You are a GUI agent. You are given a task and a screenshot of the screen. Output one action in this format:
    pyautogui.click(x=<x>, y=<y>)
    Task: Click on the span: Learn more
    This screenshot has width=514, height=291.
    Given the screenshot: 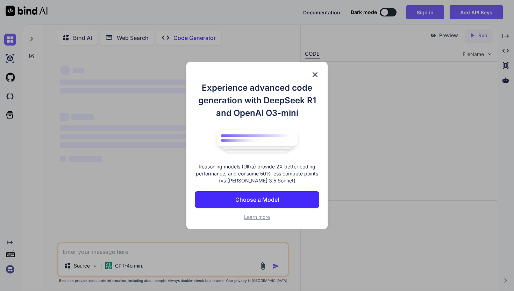 What is the action you would take?
    pyautogui.click(x=257, y=216)
    